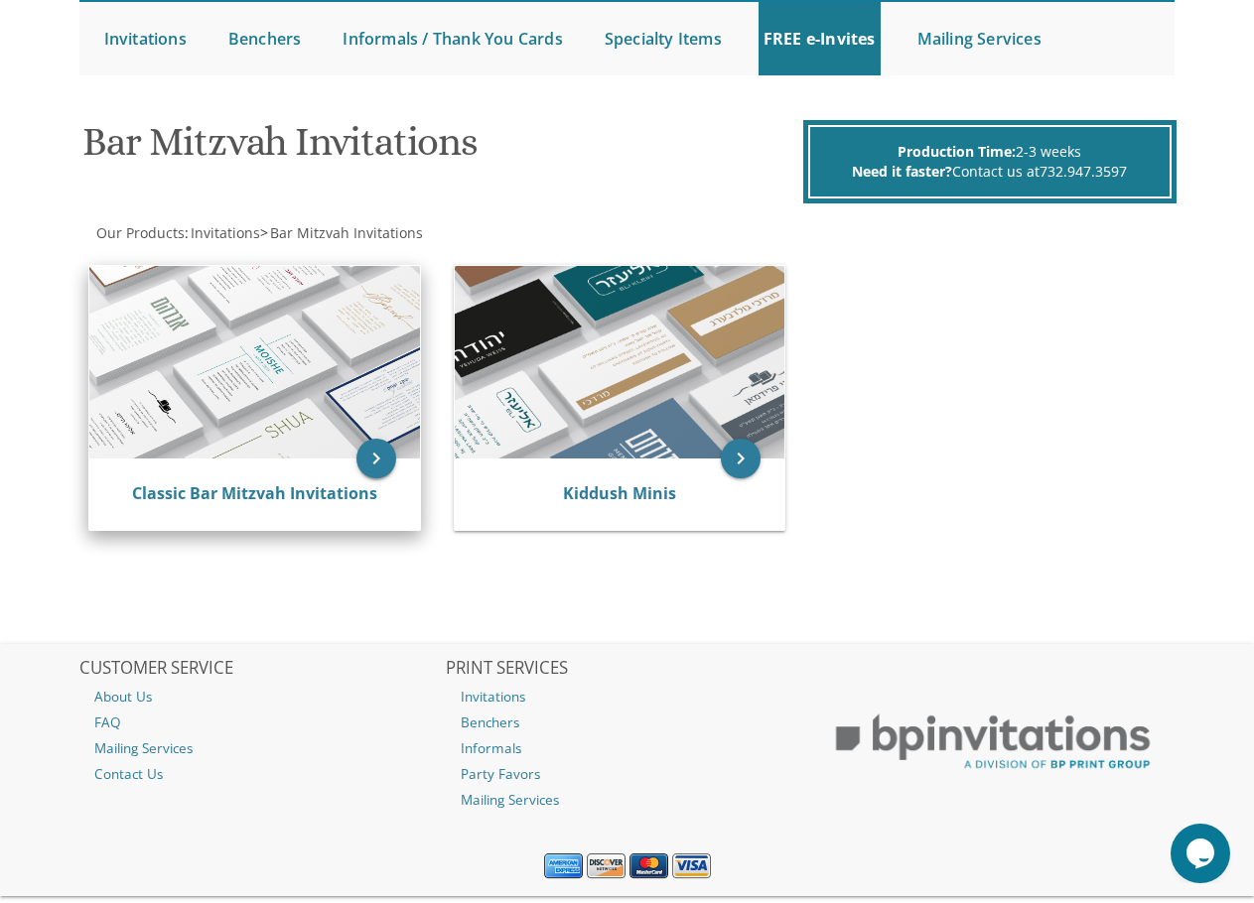 This screenshot has height=903, width=1254. What do you see at coordinates (440, 149) in the screenshot?
I see `h1: Bar Mitzvah Invitations` at bounding box center [440, 149].